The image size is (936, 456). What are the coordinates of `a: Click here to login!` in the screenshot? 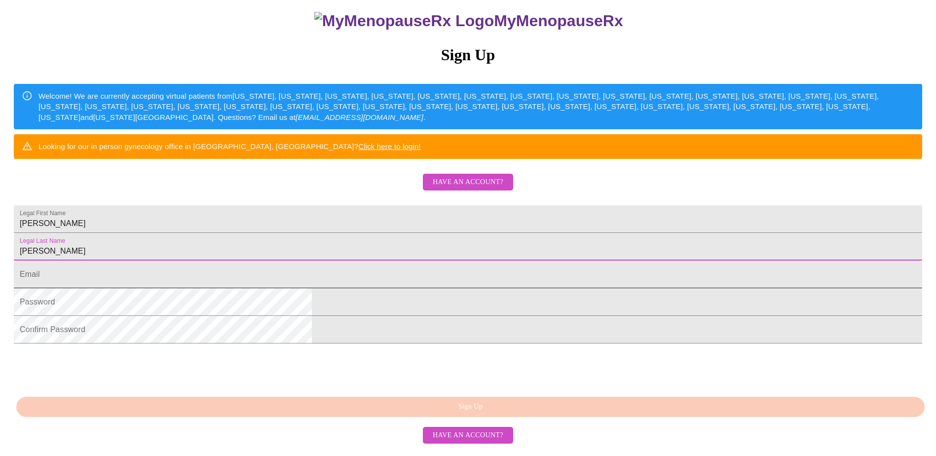 It's located at (389, 146).